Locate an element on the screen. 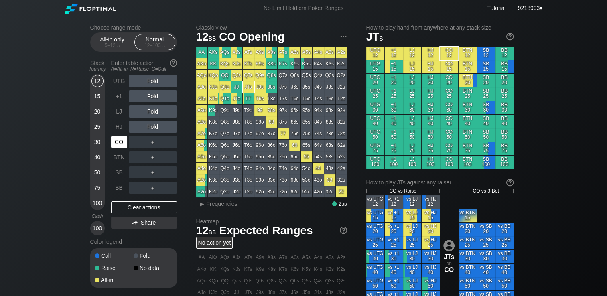  div: A8s is located at coordinates (272, 52).